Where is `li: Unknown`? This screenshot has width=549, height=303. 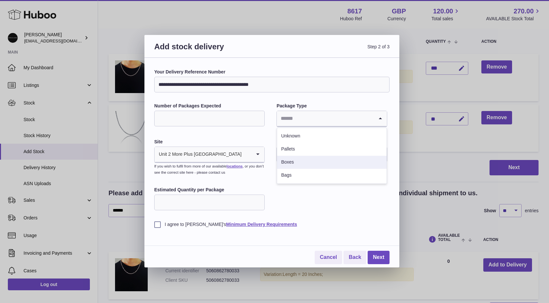
li: Unknown is located at coordinates (331, 136).